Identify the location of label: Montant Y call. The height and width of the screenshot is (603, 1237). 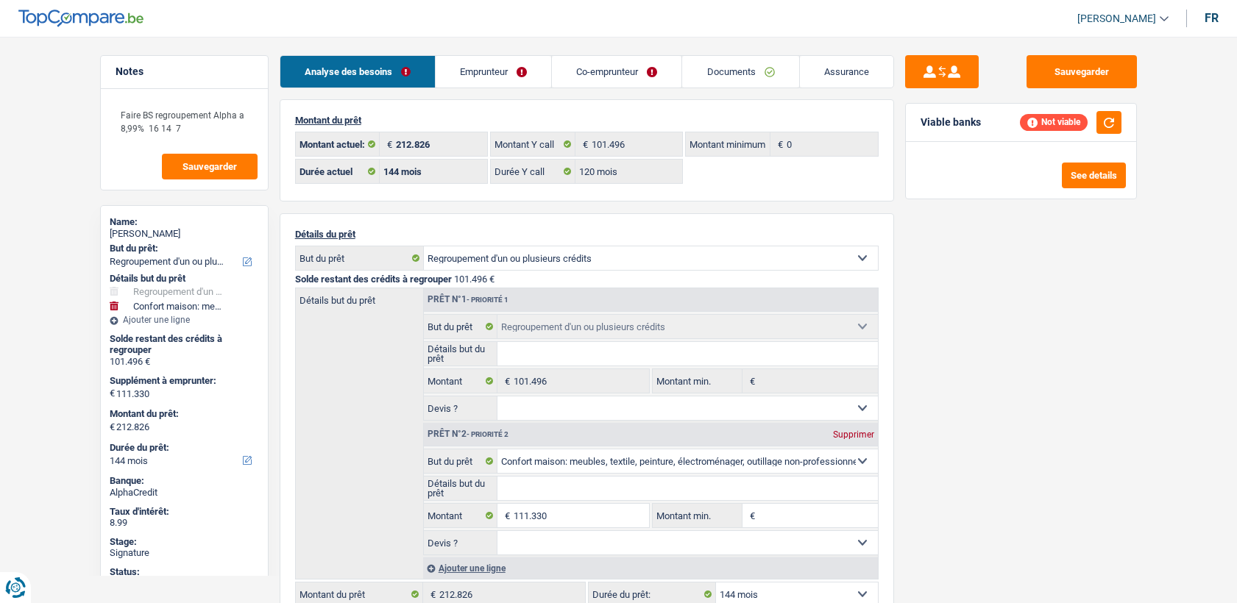
(533, 144).